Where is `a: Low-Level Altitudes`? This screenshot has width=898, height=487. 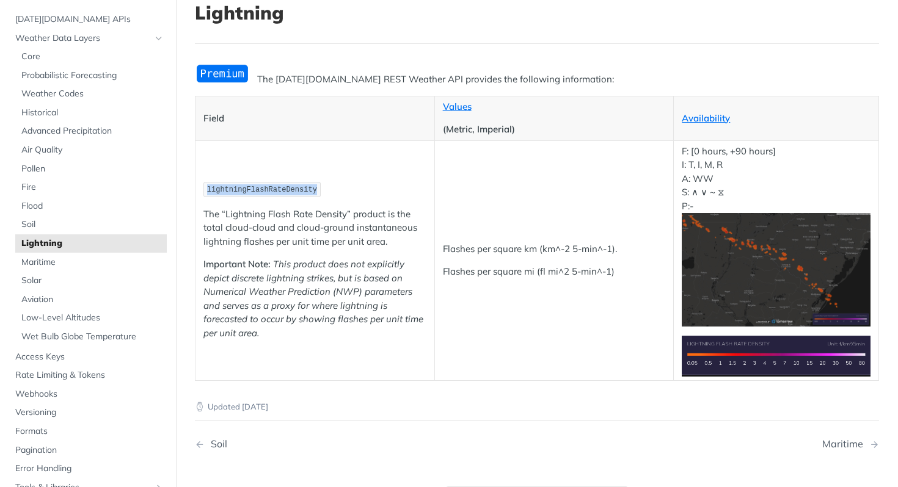
a: Low-Level Altitudes is located at coordinates (91, 318).